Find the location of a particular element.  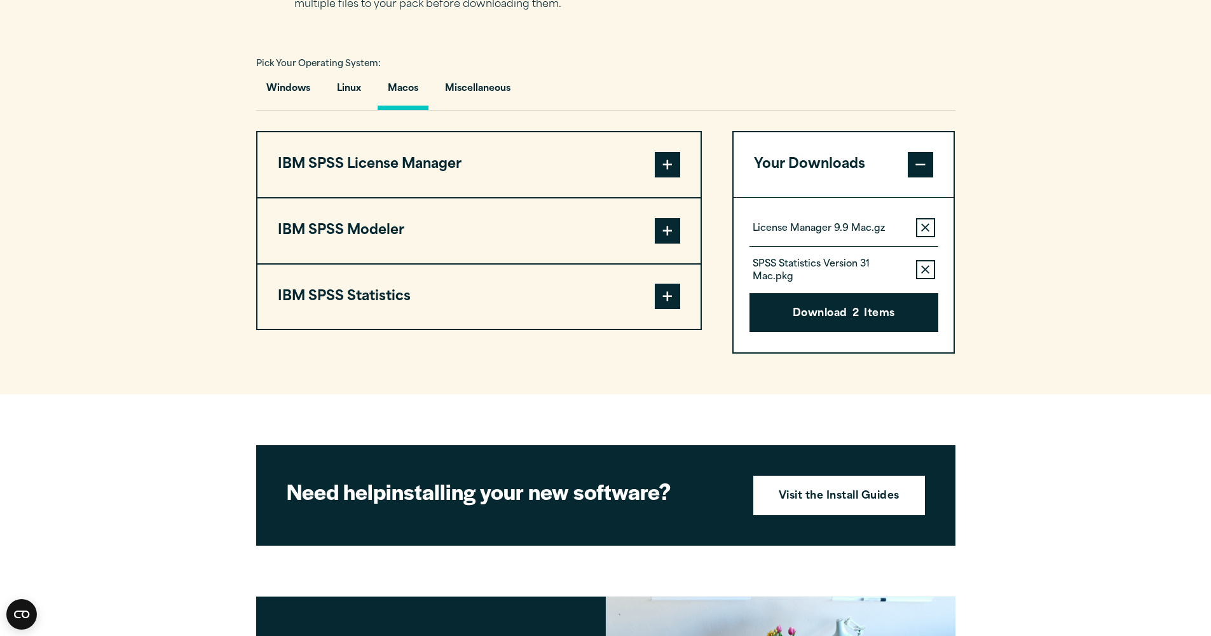

span: Pick Your Operating System: is located at coordinates (318, 64).